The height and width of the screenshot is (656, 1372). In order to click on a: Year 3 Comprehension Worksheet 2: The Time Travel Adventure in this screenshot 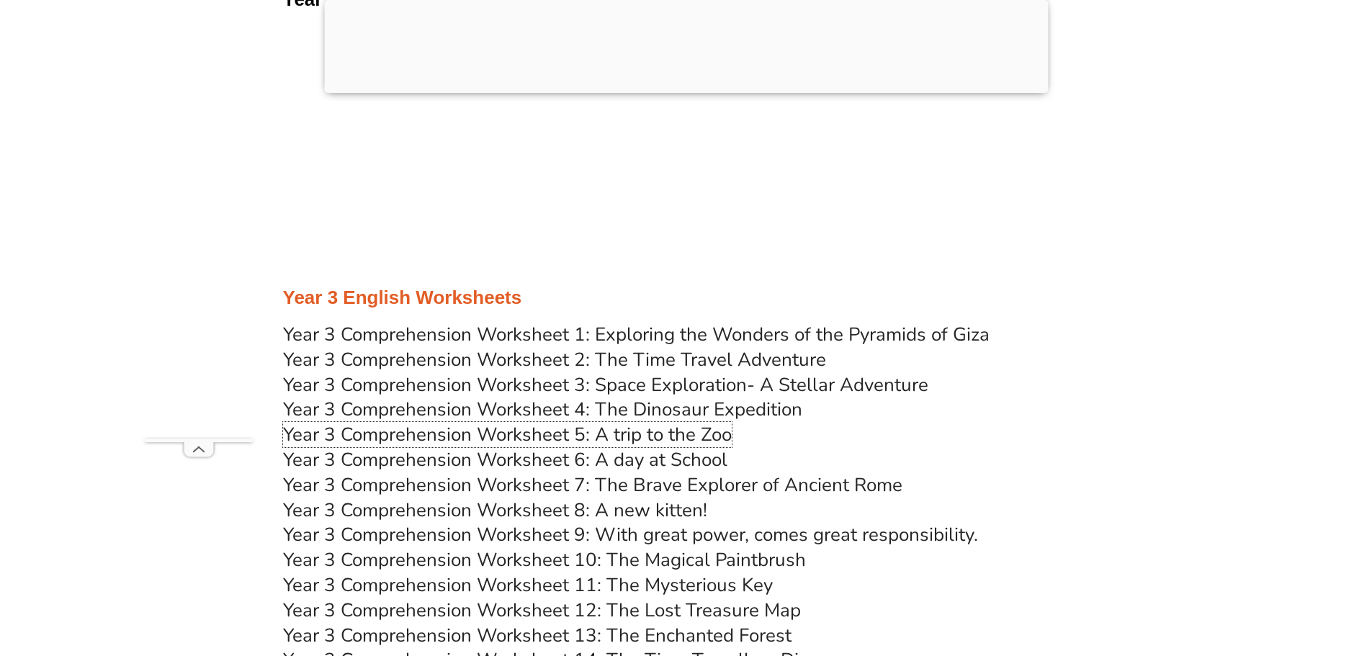, I will do `click(554, 359)`.